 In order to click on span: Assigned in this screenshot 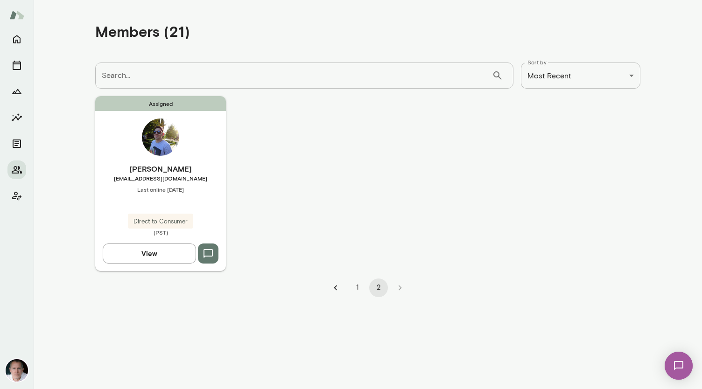, I will do `click(160, 104)`.